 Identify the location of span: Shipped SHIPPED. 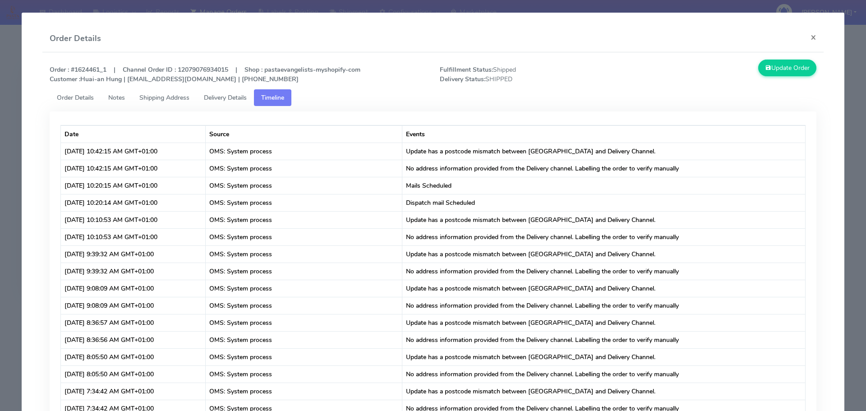
(530, 74).